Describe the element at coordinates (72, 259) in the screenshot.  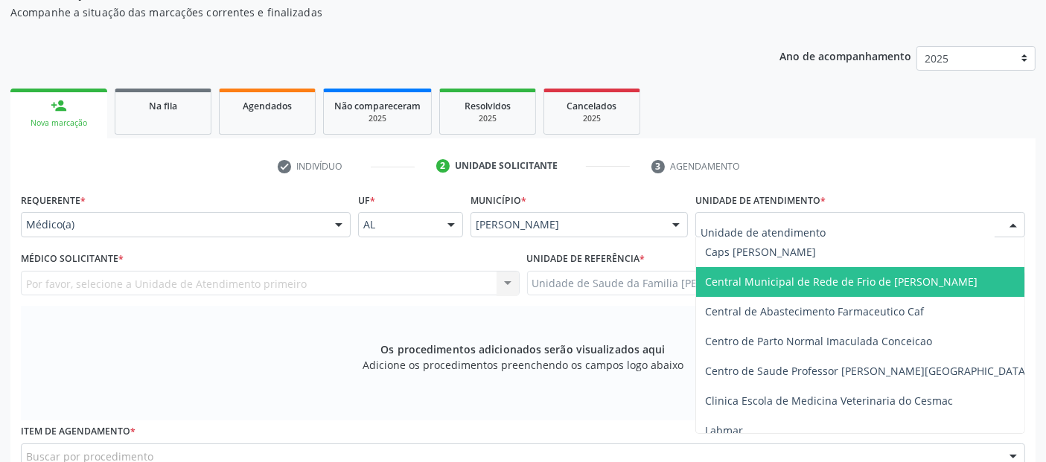
I see `label: Médico Solicitante` at that location.